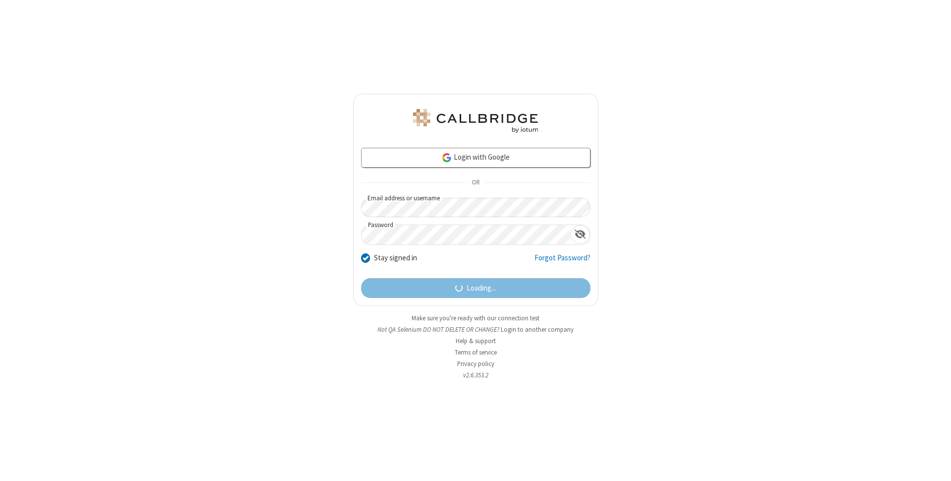 This screenshot has width=951, height=481. Describe the element at coordinates (476, 207) in the screenshot. I see `input: Email address or username` at that location.